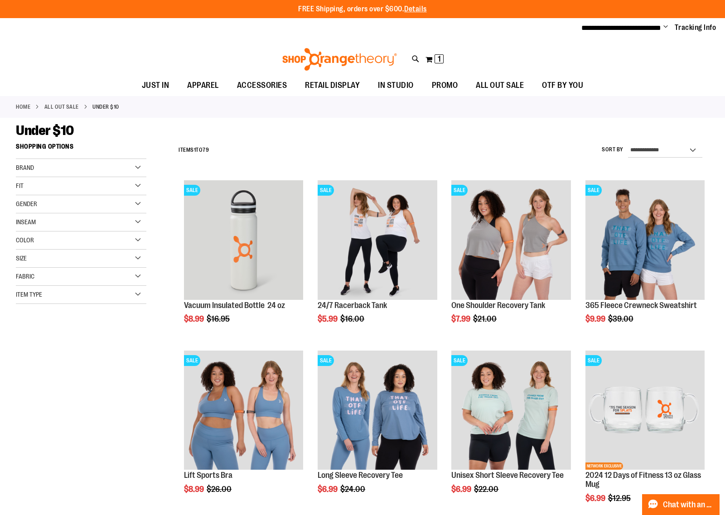  Describe the element at coordinates (219, 319) in the screenshot. I see `span: $16.95` at that location.